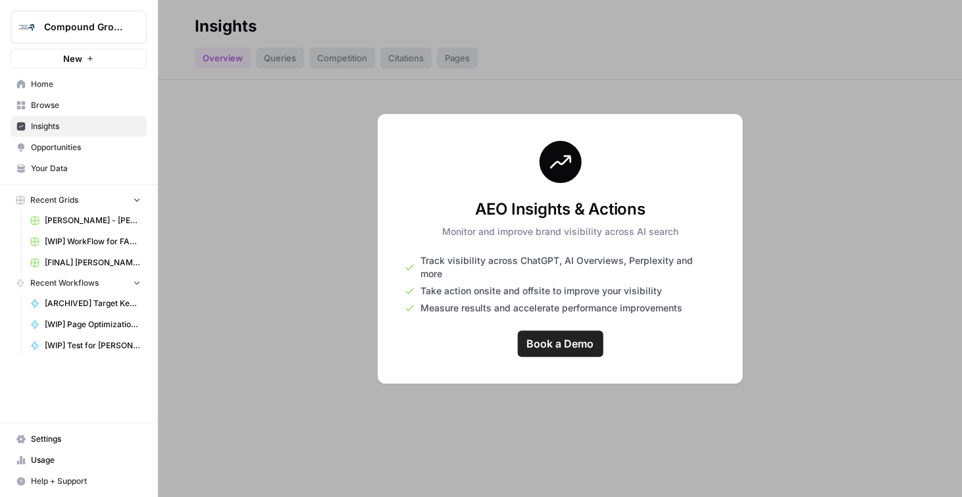  I want to click on a: Browse, so click(78, 105).